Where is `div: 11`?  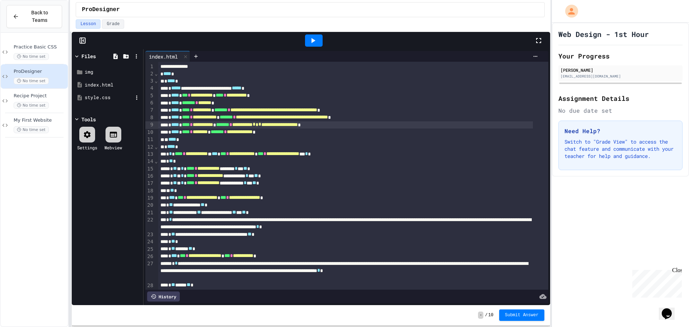
div: 11 is located at coordinates (150, 140).